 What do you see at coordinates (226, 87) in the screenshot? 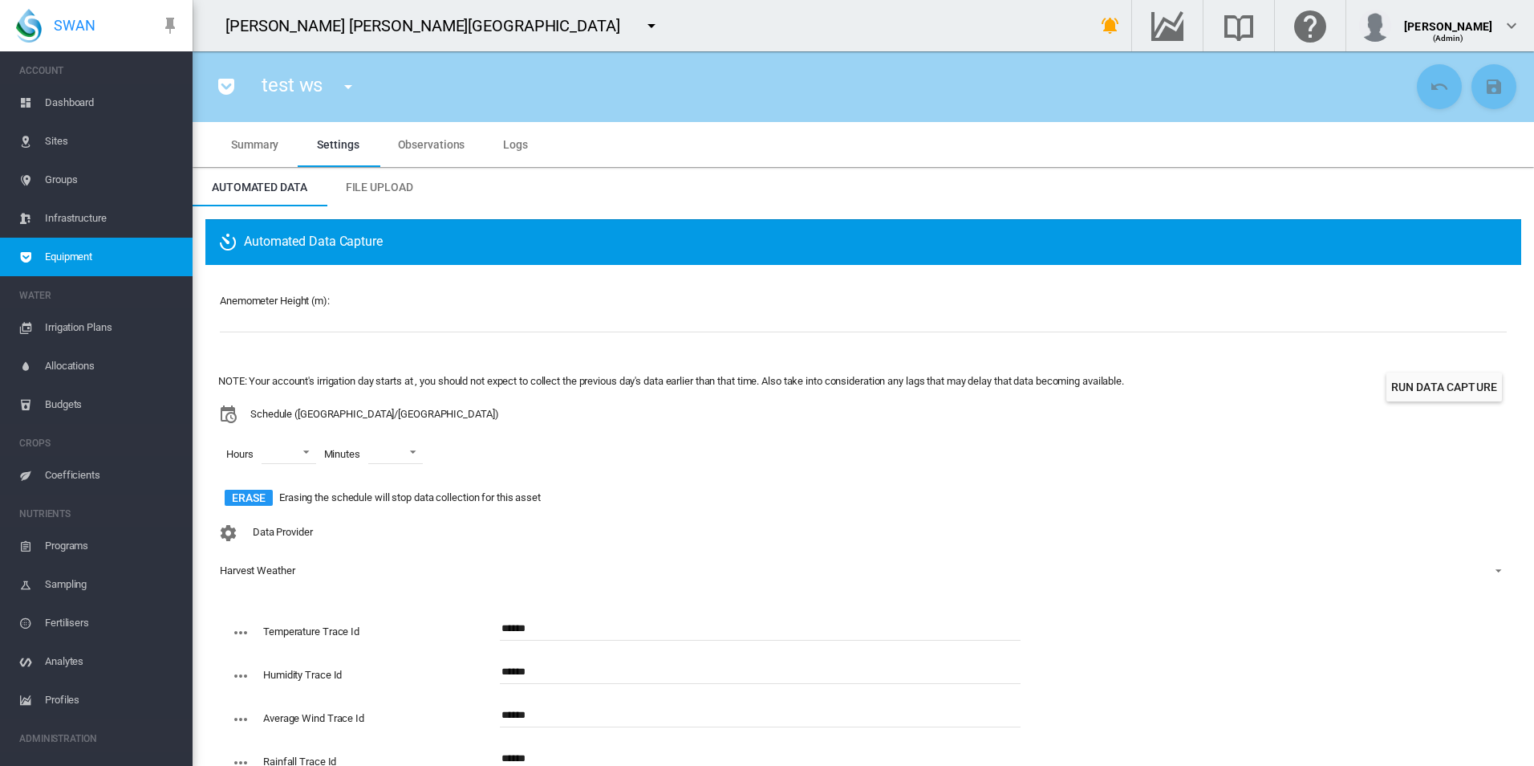
I see `md-icon: icon-pocket` at bounding box center [226, 87].